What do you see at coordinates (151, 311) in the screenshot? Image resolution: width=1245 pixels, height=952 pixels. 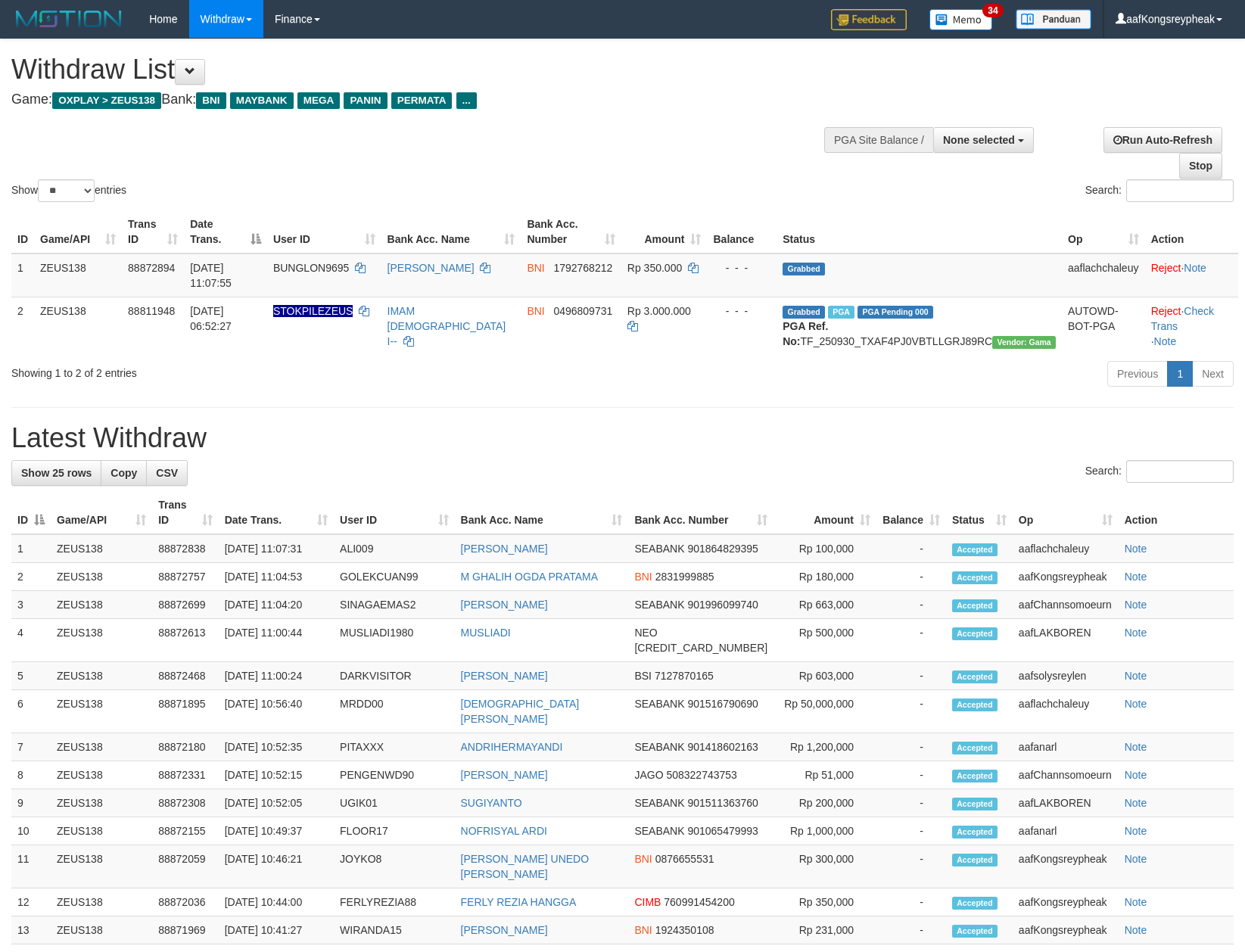 I see `span: 88811948` at bounding box center [151, 311].